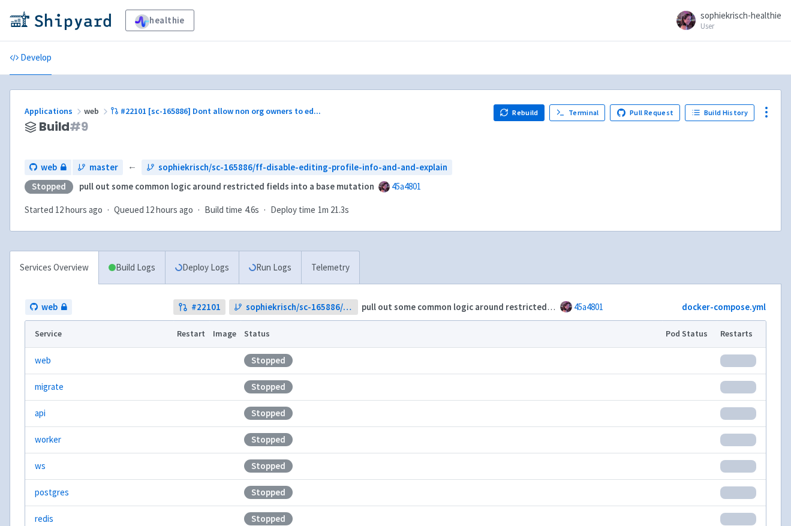 This screenshot has width=791, height=526. What do you see at coordinates (223, 210) in the screenshot?
I see `span: Build time` at bounding box center [223, 210].